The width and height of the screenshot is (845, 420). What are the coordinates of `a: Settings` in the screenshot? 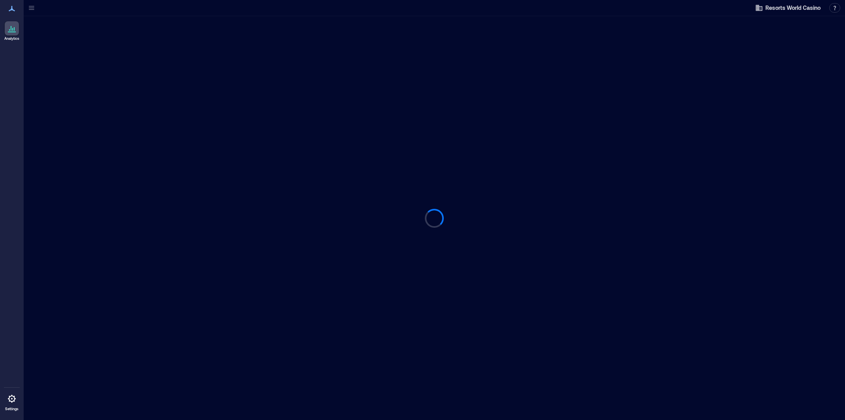 It's located at (12, 402).